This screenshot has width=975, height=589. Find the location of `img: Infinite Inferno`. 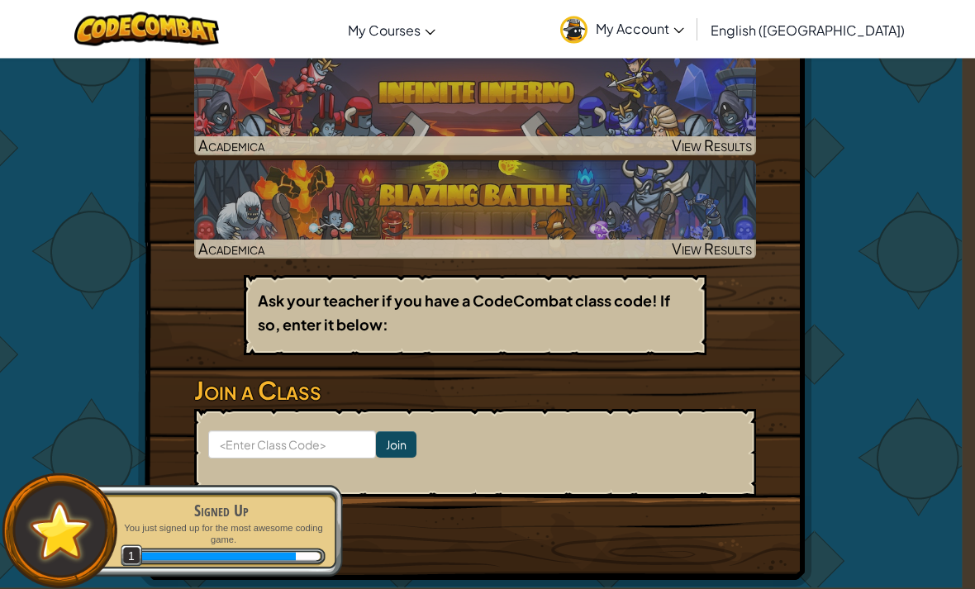

img: Infinite Inferno is located at coordinates (475, 107).